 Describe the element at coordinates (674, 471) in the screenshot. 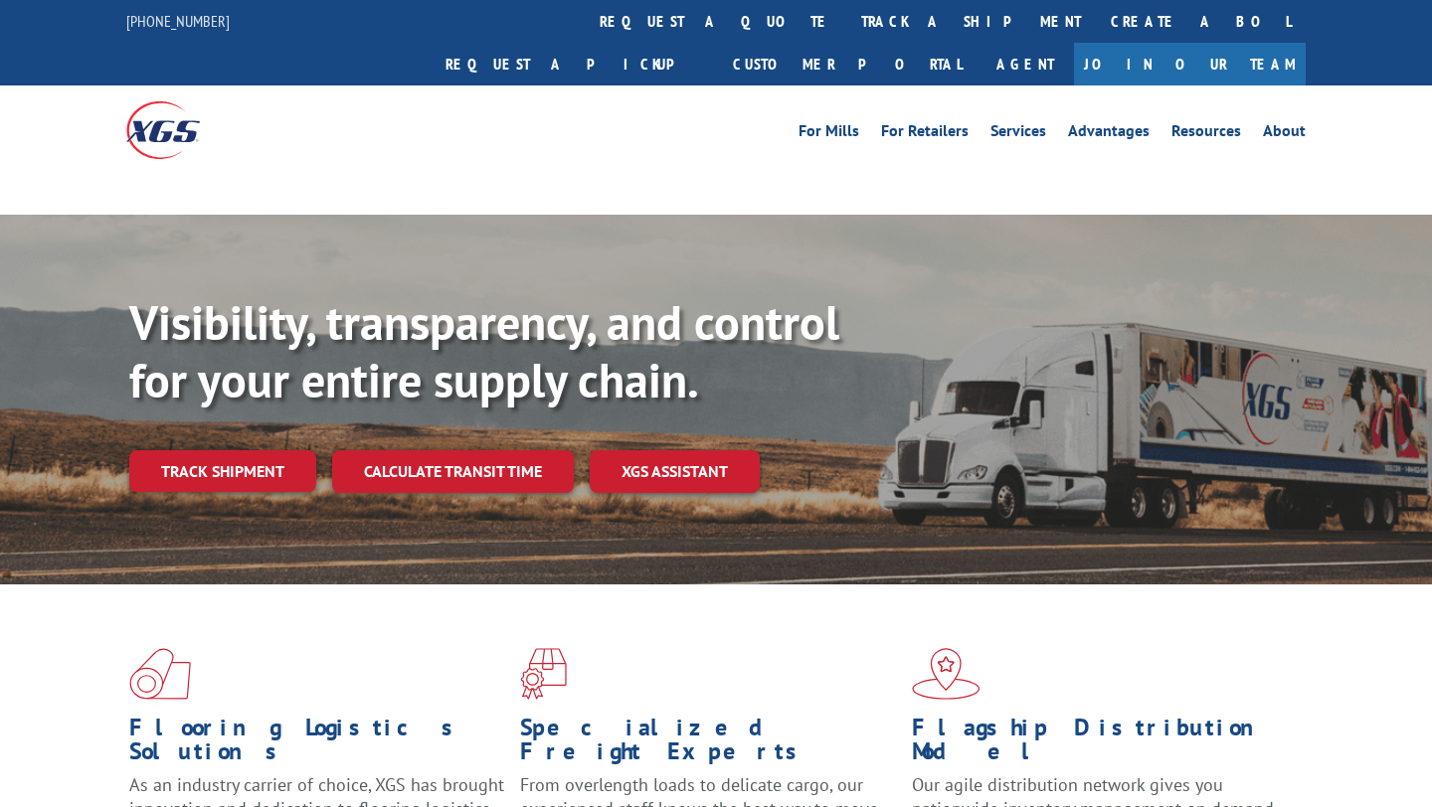

I see `a: XGS ASSISTANT` at that location.